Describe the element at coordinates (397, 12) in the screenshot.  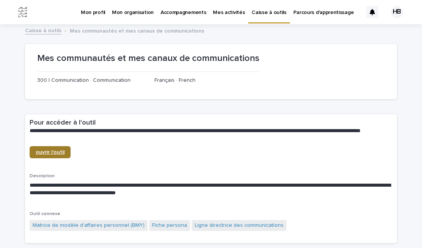
I see `div: HB` at that location.